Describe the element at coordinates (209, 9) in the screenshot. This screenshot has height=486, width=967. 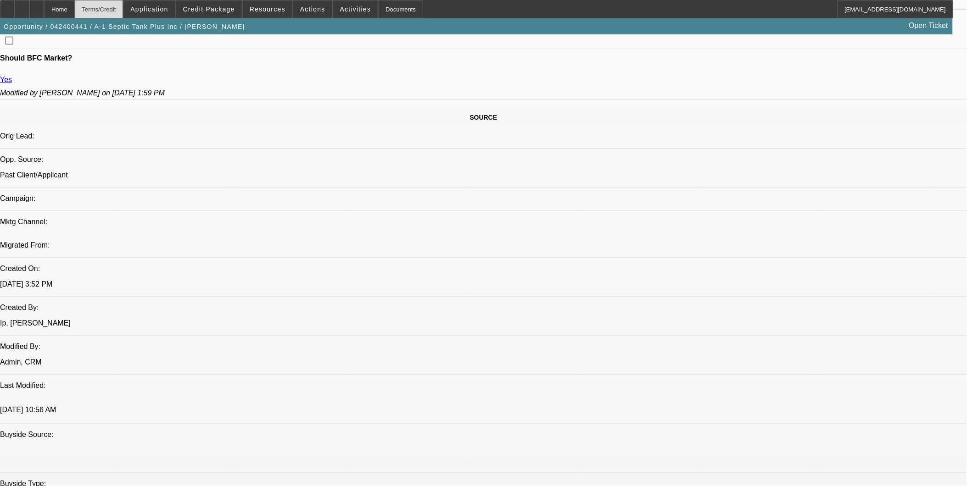
I see `button: Credit Package` at that location.